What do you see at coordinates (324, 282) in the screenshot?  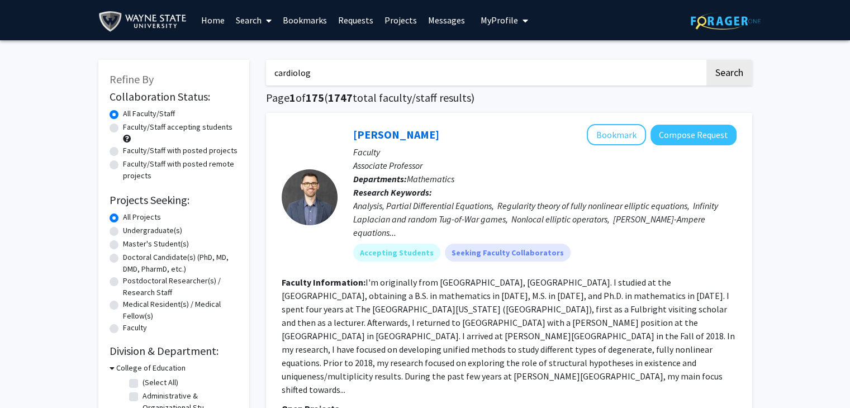 I see `b: Faculty Information:` at bounding box center [324, 282].